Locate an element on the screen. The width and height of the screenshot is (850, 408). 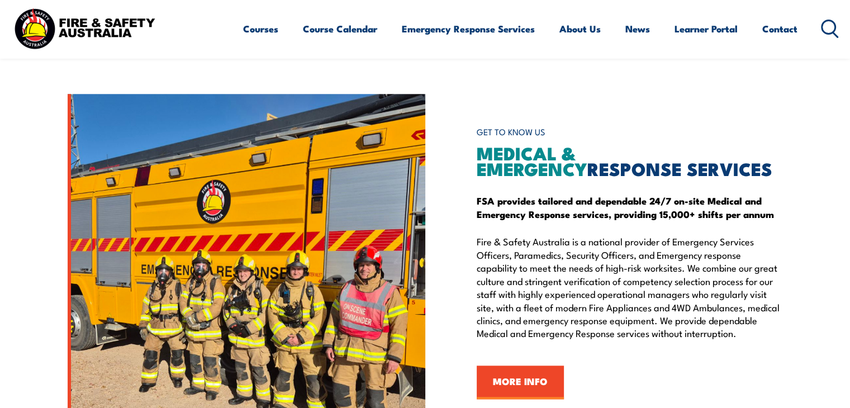
a: About Us is located at coordinates (580, 29).